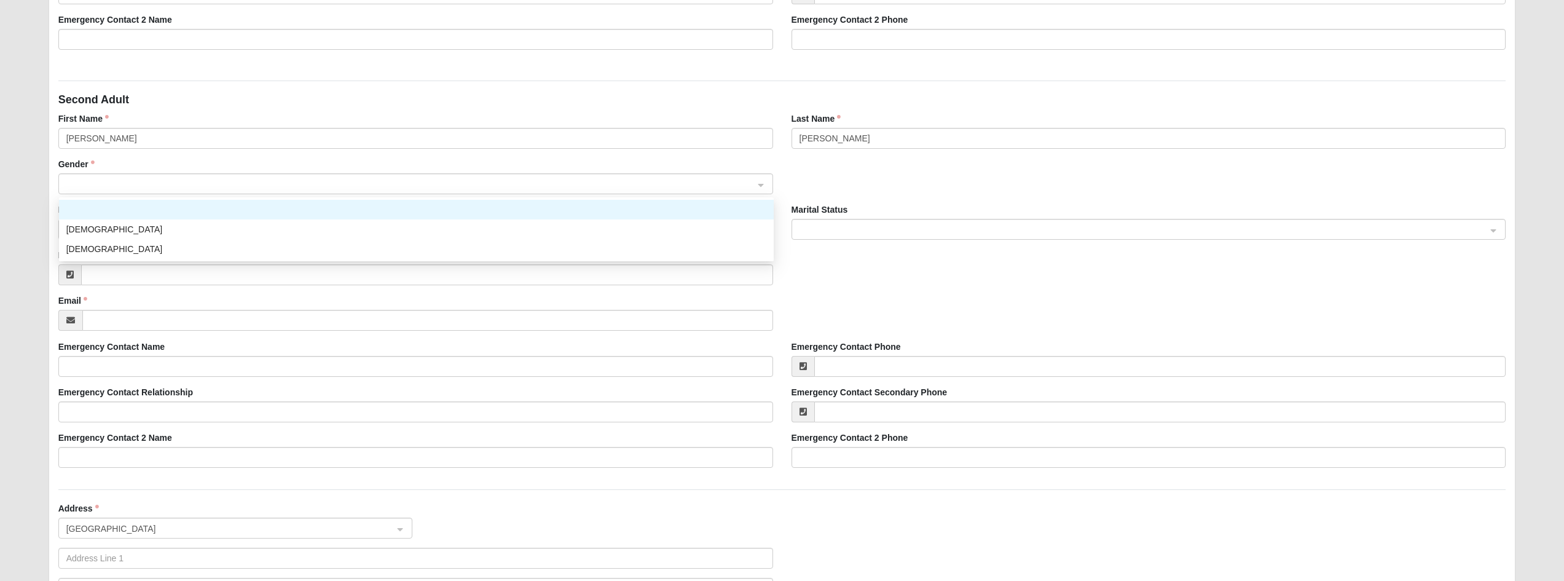 Image resolution: width=1564 pixels, height=581 pixels. I want to click on label: Marital Status, so click(820, 210).